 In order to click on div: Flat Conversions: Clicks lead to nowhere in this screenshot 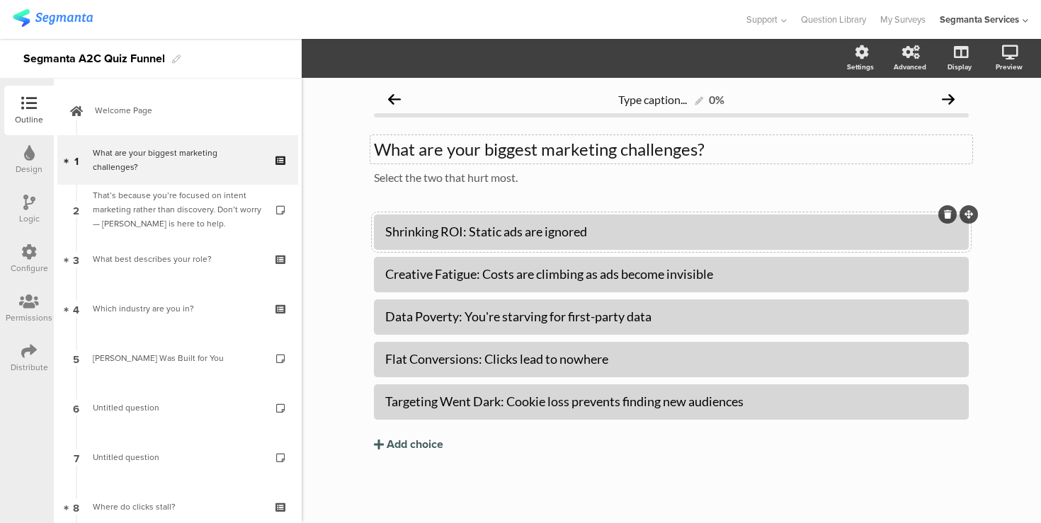, I will do `click(671, 359)`.